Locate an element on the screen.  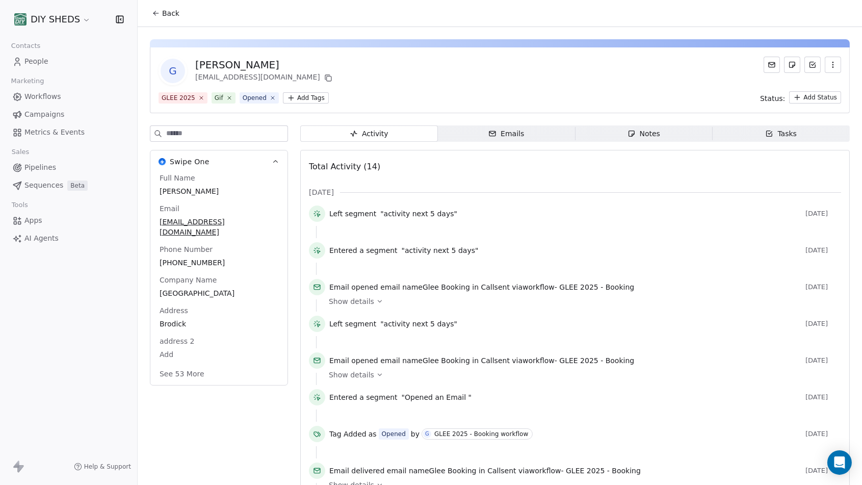
img: shedsdiy.jpg is located at coordinates (20, 19).